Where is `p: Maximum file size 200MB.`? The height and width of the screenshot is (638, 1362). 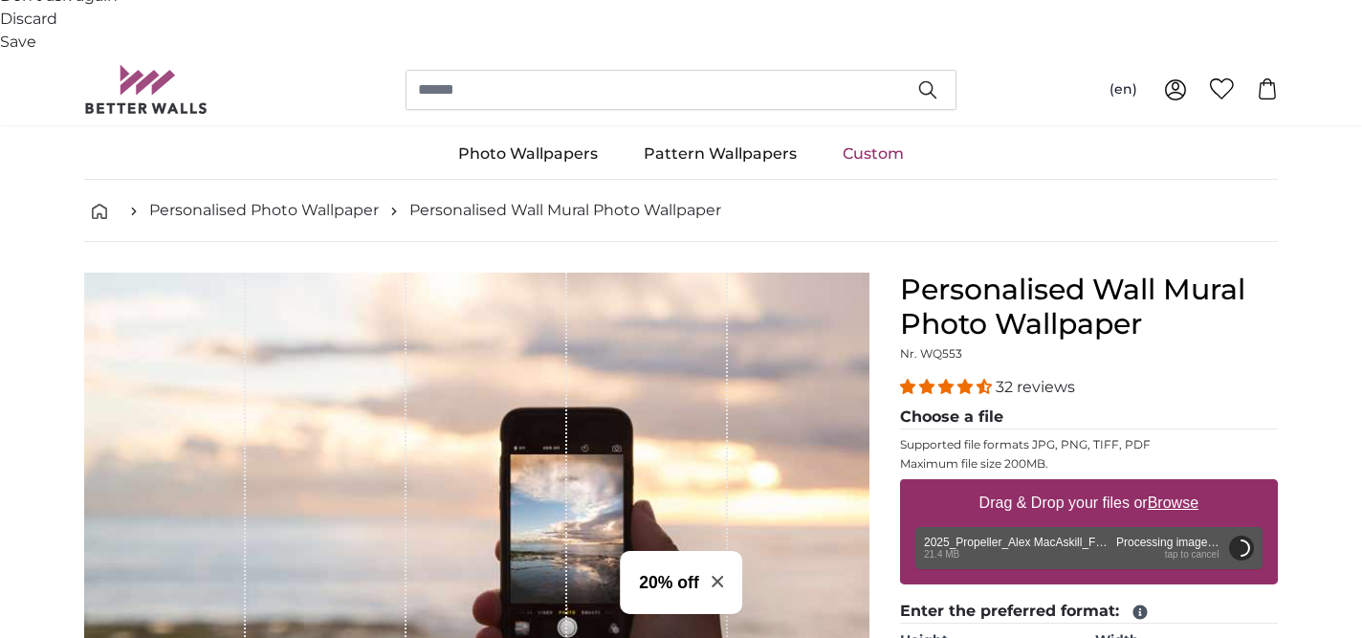 p: Maximum file size 200MB. is located at coordinates (1088, 464).